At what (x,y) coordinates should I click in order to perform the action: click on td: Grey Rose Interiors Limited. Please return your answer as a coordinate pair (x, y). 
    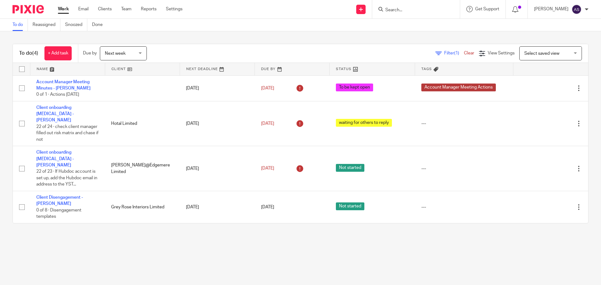
    Looking at the image, I should click on (142, 207).